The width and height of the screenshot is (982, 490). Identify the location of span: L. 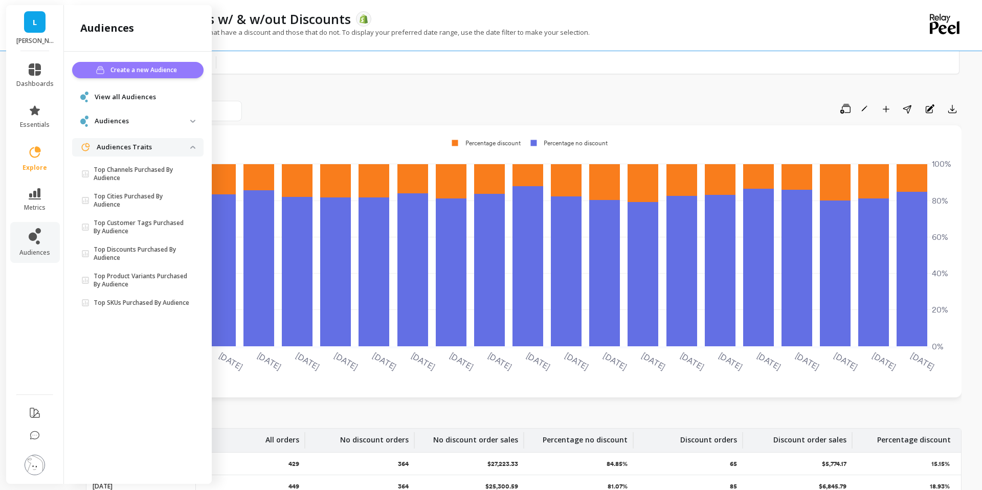
(35, 22).